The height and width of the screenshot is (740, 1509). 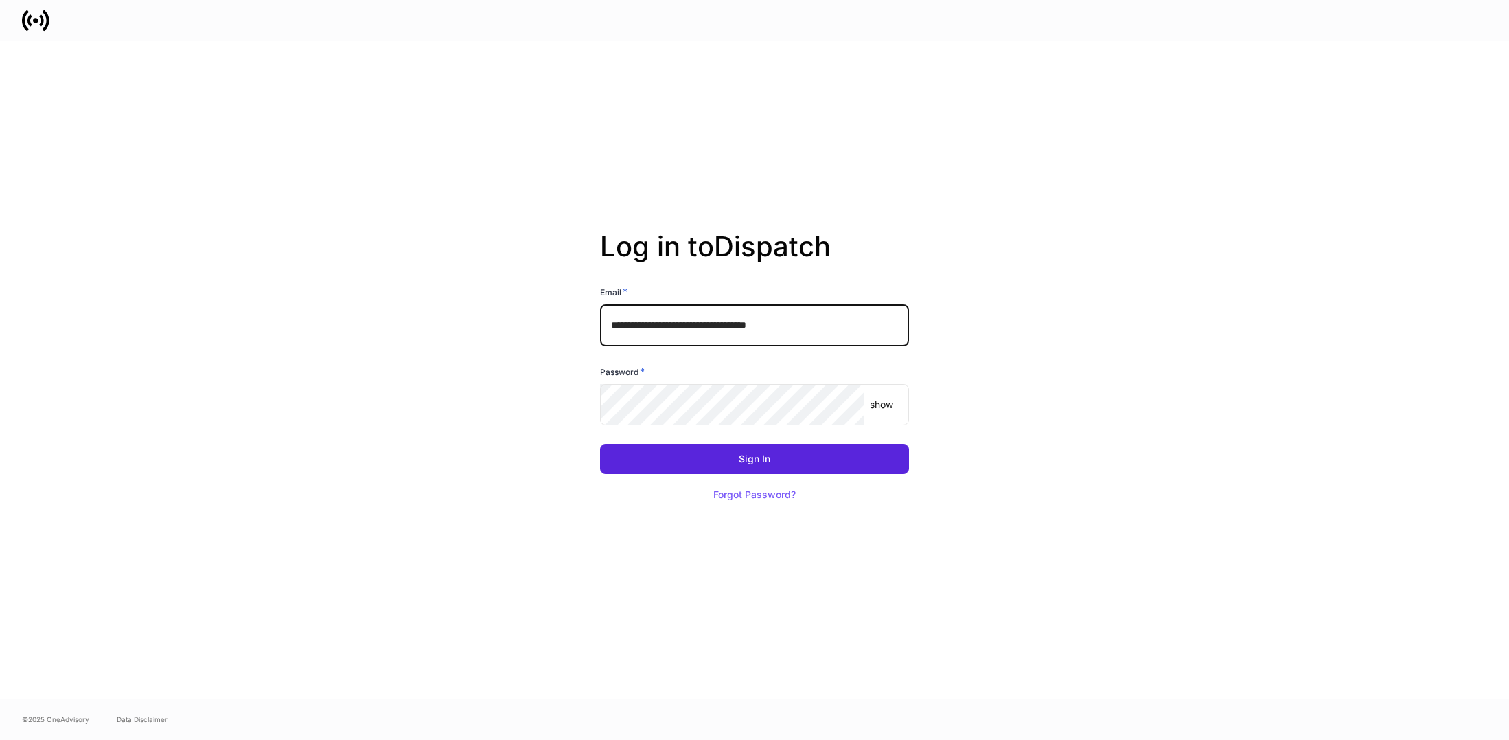 What do you see at coordinates (622, 371) in the screenshot?
I see `h6: Password` at bounding box center [622, 371].